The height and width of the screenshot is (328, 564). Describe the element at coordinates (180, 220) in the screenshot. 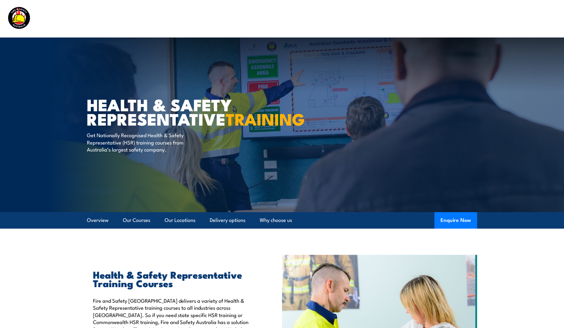

I see `a: Our Locations` at that location.